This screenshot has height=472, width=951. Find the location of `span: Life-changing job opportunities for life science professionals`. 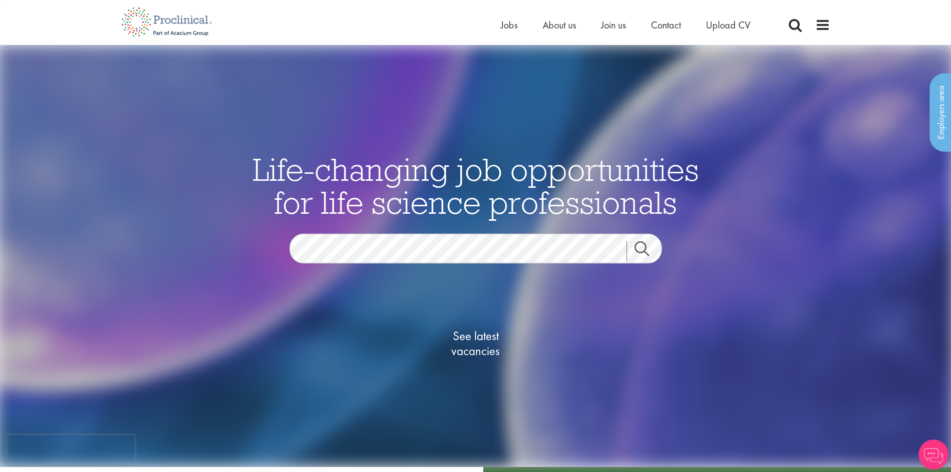

span: Life-changing job opportunities for life science professionals is located at coordinates (476, 185).